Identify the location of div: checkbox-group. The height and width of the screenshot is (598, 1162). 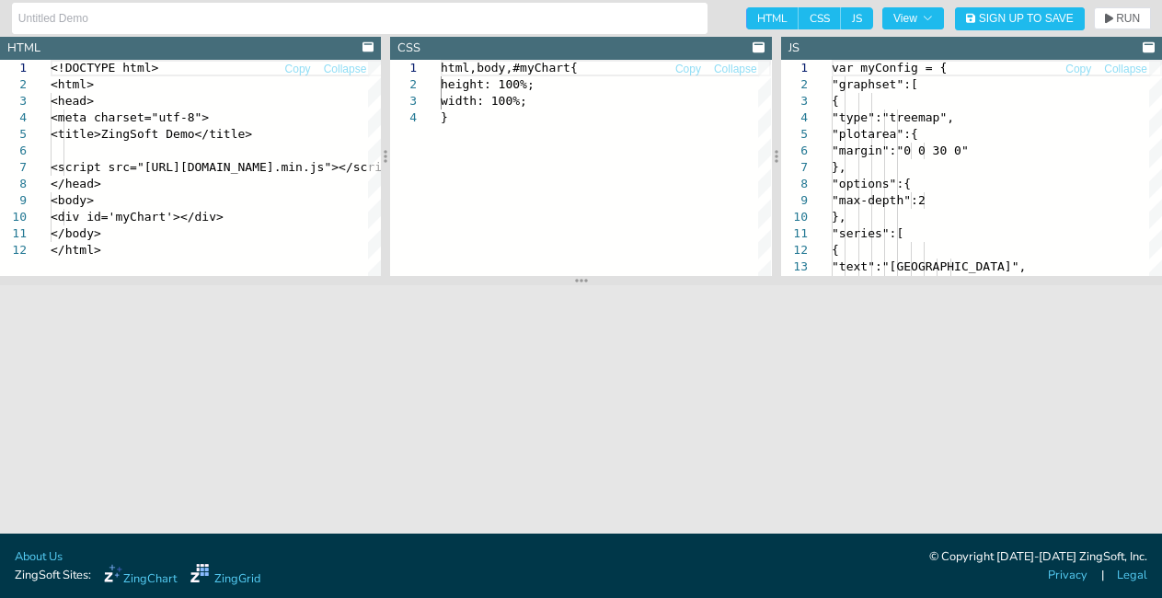
(810, 18).